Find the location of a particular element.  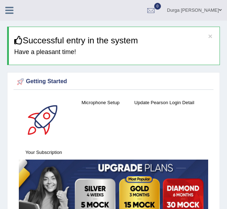

h4: Update Pearson Login Detail is located at coordinates (164, 102).